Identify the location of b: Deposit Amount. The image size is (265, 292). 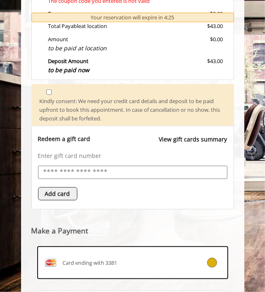
(69, 66).